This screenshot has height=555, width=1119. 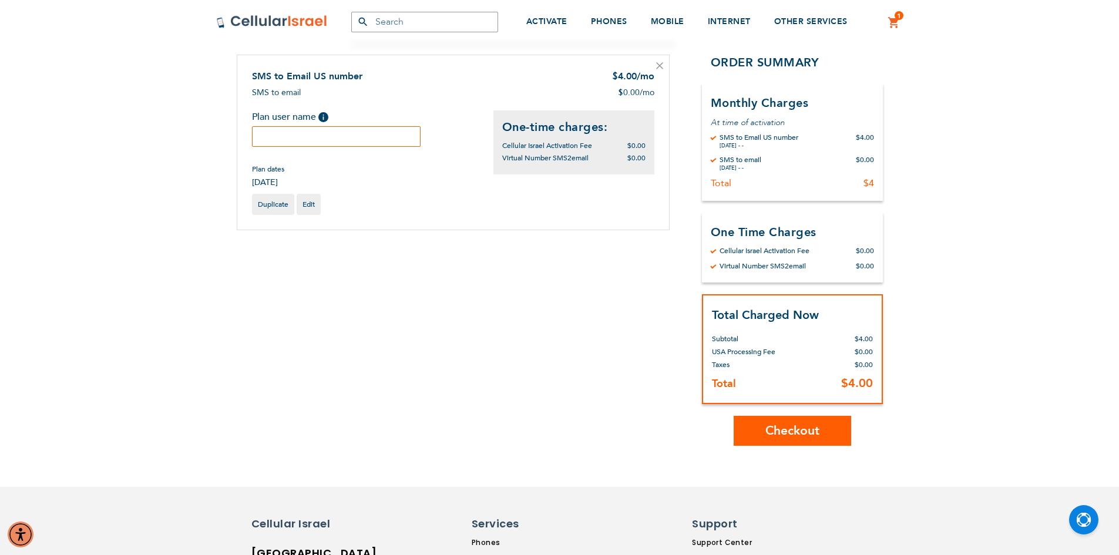 I want to click on h6: Cellular Israel, so click(x=301, y=524).